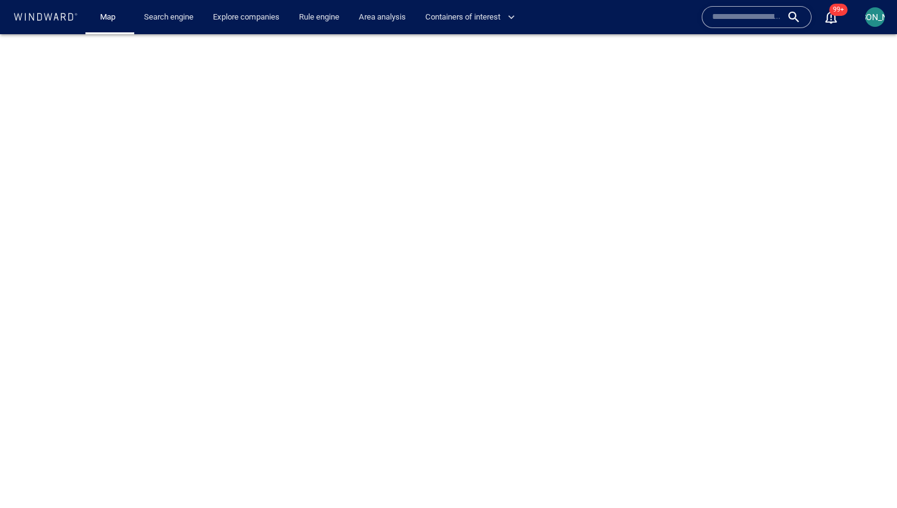 Image resolution: width=897 pixels, height=508 pixels. Describe the element at coordinates (319, 17) in the screenshot. I see `button: Rule engine` at that location.